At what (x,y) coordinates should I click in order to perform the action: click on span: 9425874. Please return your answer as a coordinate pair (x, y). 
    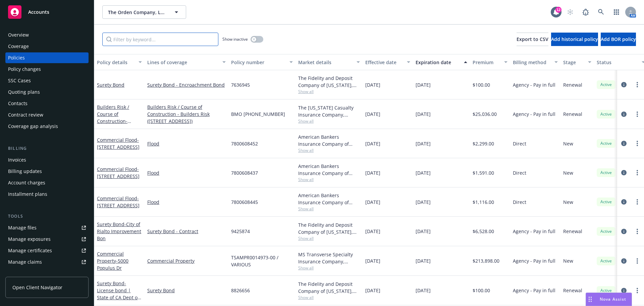
    Looking at the image, I should click on (240, 231).